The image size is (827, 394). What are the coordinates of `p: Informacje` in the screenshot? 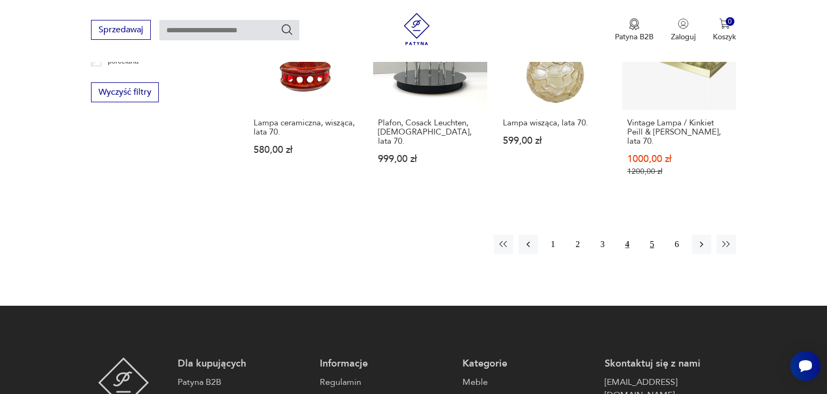 It's located at (385, 364).